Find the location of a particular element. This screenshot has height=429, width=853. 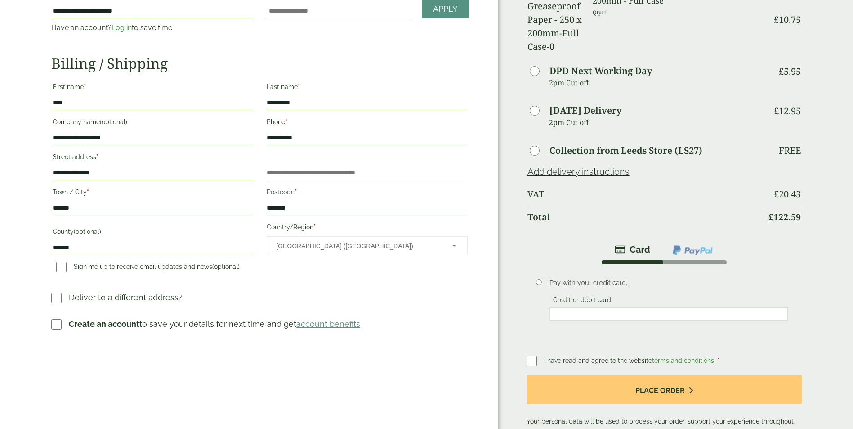

p: Have an account? to save time is located at coordinates (153, 28).